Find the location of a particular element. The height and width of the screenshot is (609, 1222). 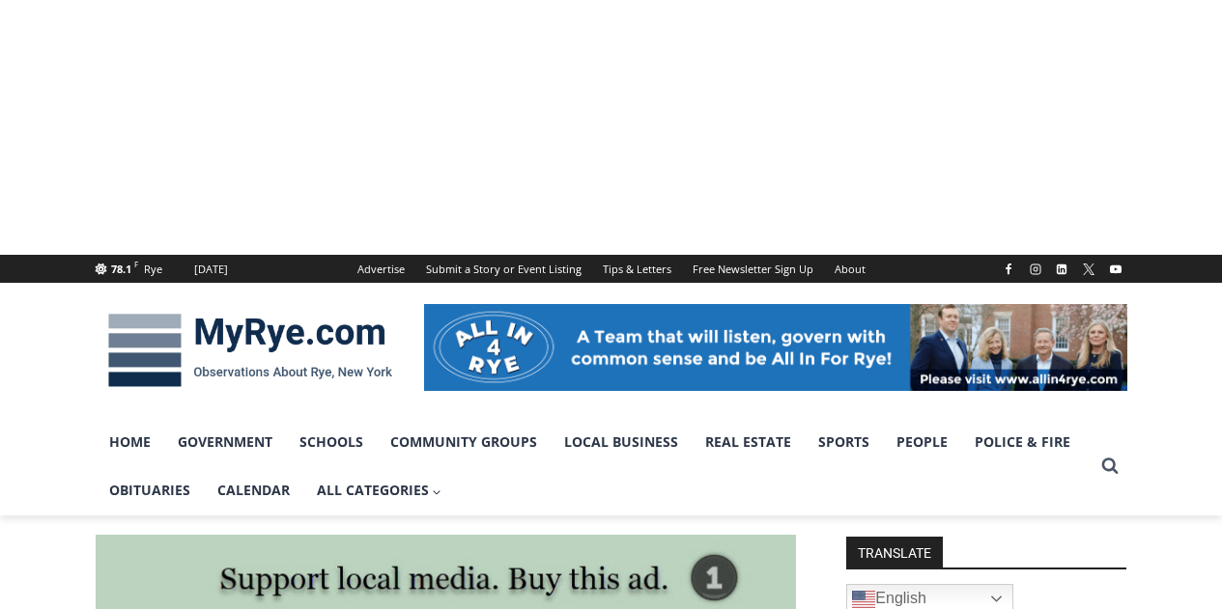

a: Facebook is located at coordinates (1008, 269).